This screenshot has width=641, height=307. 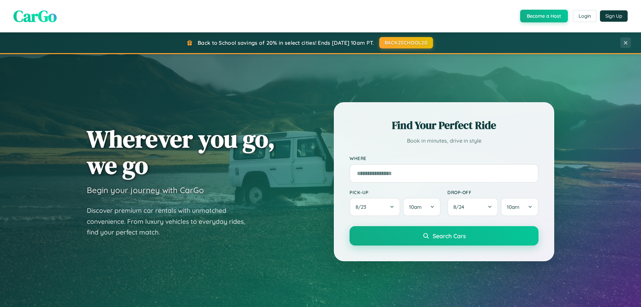 I want to click on button: Login, so click(x=585, y=16).